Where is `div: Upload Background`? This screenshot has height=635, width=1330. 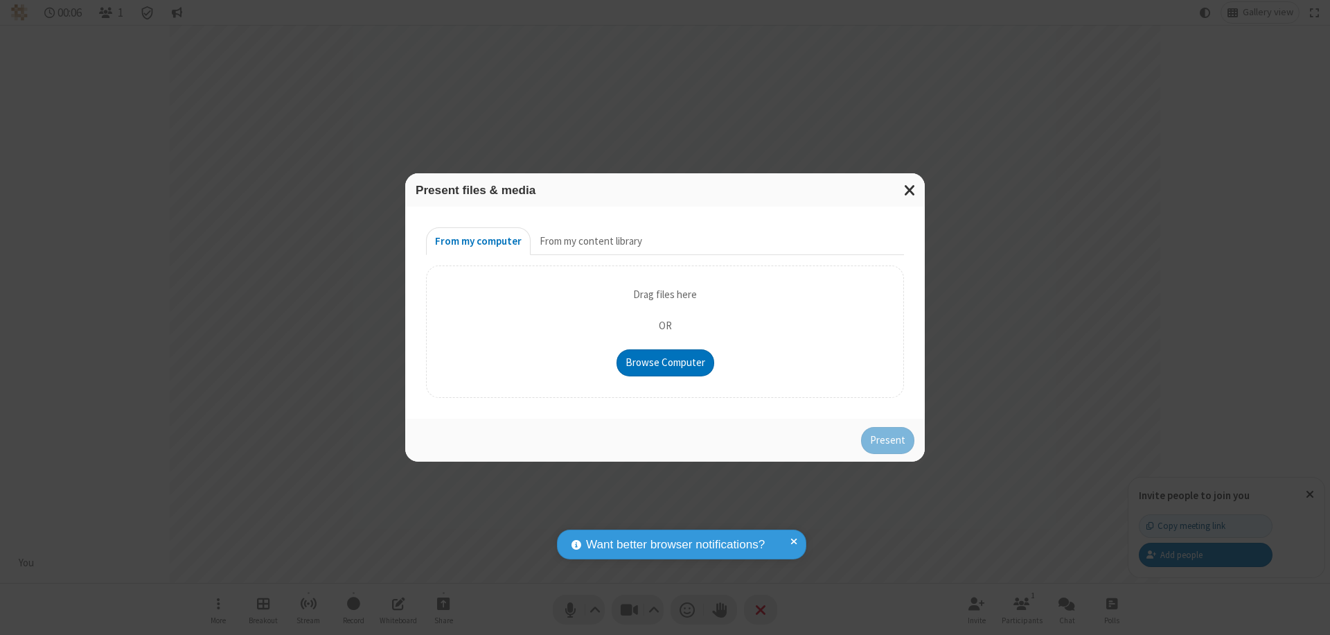
div: Upload Background is located at coordinates (665, 332).